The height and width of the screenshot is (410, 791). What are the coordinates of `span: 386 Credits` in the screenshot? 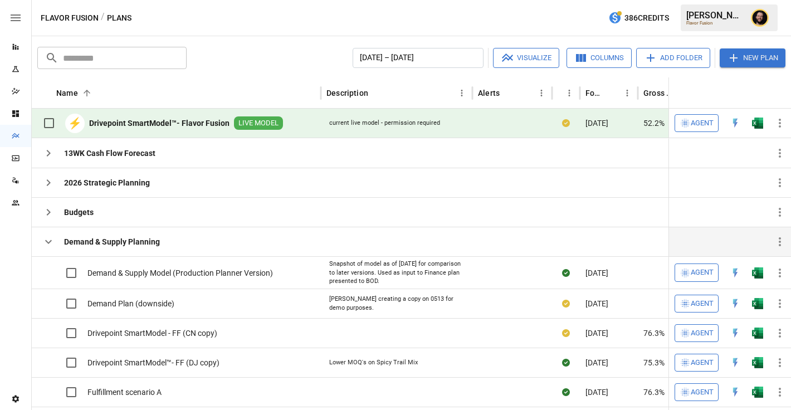 It's located at (647, 18).